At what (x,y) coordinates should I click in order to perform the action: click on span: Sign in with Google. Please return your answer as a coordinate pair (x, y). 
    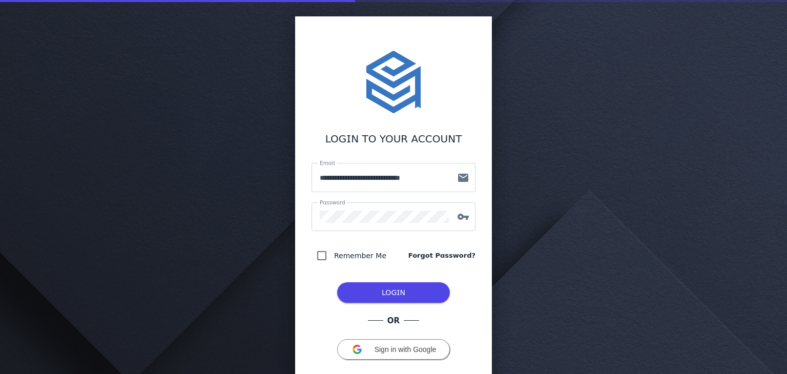
    Looking at the image, I should click on (405, 349).